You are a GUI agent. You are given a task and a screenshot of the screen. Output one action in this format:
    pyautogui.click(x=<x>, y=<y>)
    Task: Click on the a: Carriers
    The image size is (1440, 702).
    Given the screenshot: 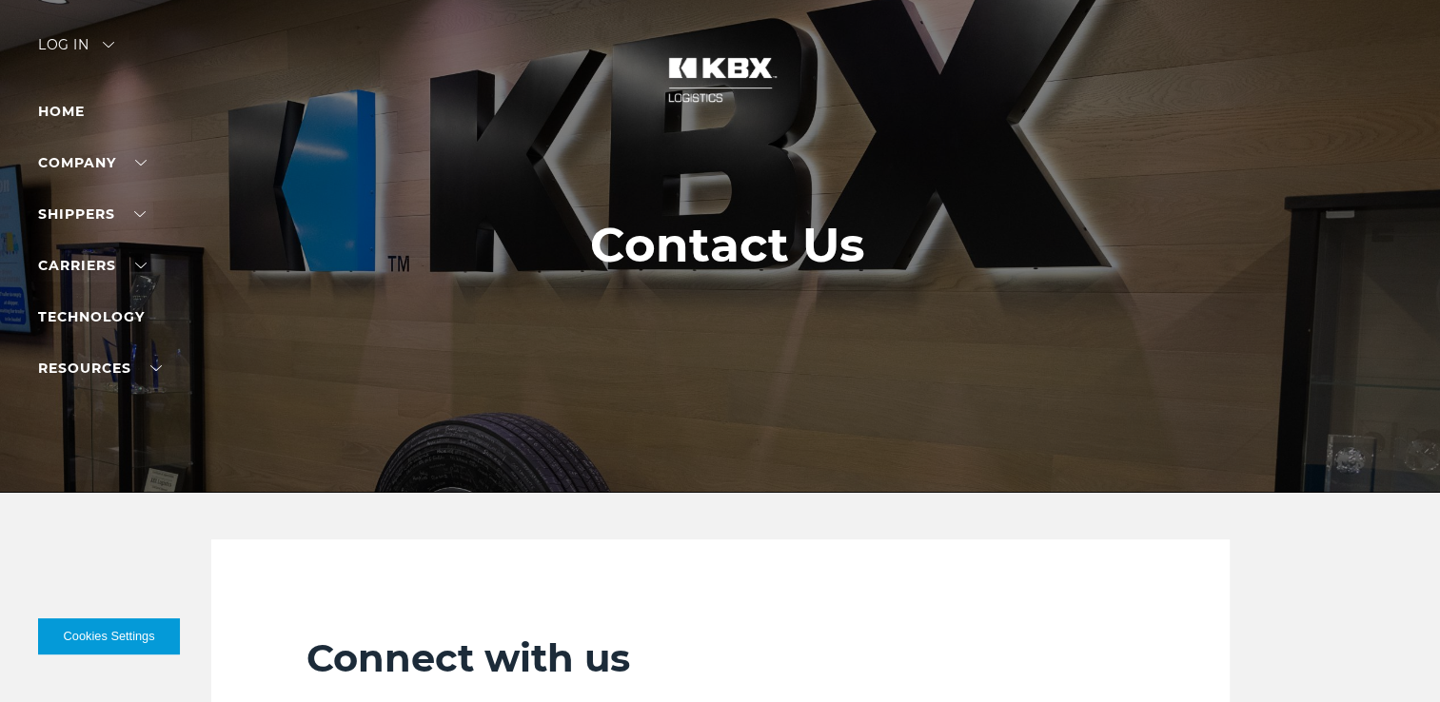 What is the action you would take?
    pyautogui.click(x=92, y=265)
    